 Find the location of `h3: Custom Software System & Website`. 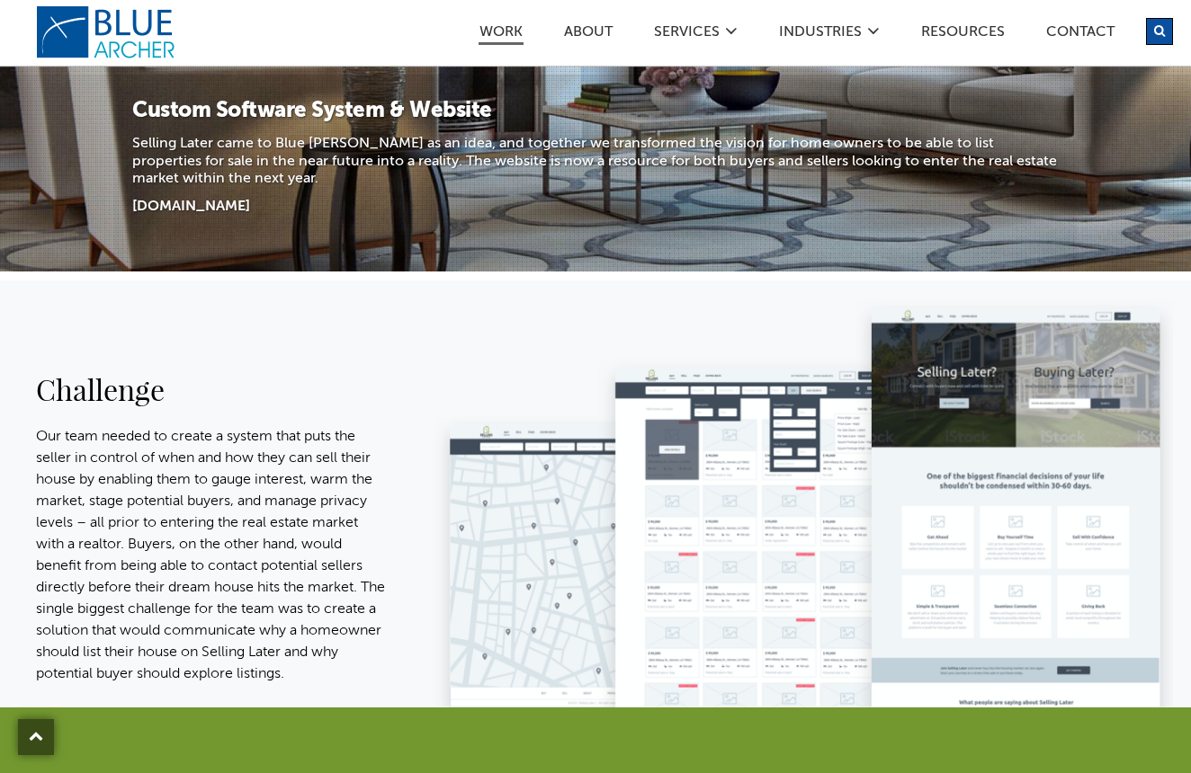

h3: Custom Software System & Website is located at coordinates (595, 112).